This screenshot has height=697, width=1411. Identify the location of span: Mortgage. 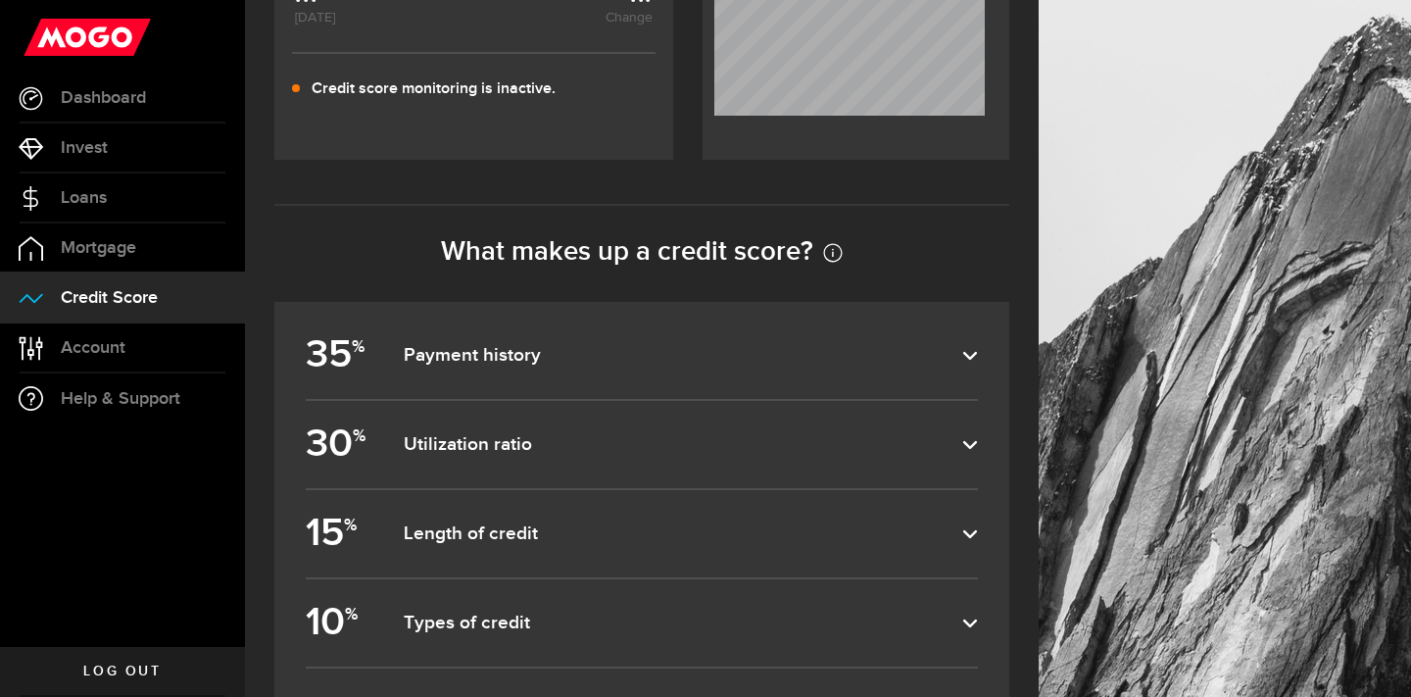
(98, 248).